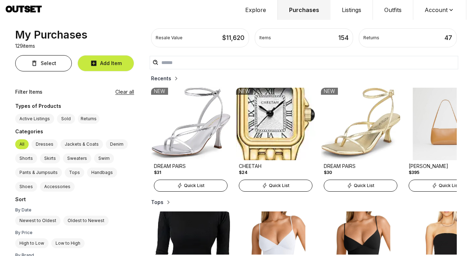  What do you see at coordinates (106, 63) in the screenshot?
I see `button: Add Item` at bounding box center [106, 63].